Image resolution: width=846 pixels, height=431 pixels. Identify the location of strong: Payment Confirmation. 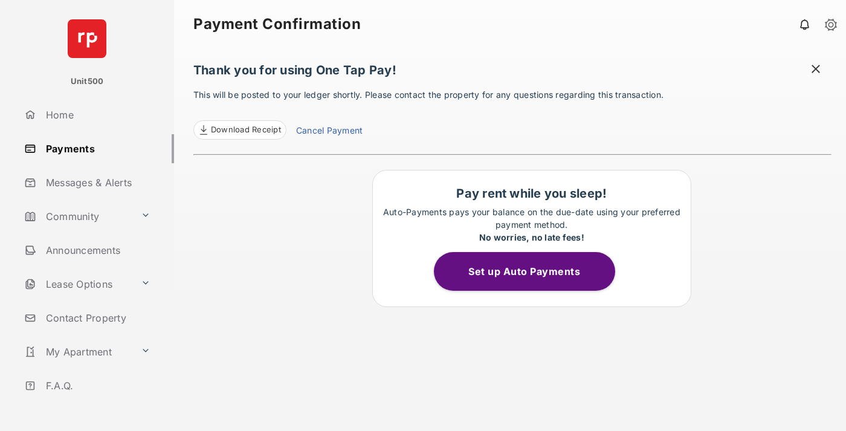
(277, 24).